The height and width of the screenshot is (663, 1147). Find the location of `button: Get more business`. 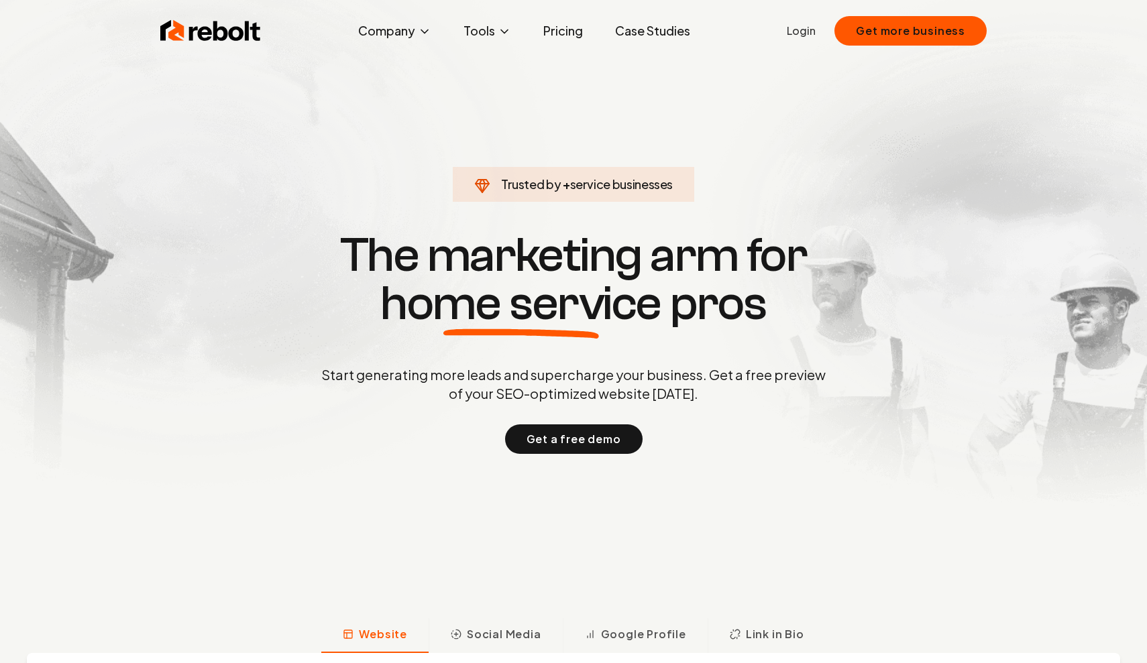

button: Get more business is located at coordinates (910, 31).